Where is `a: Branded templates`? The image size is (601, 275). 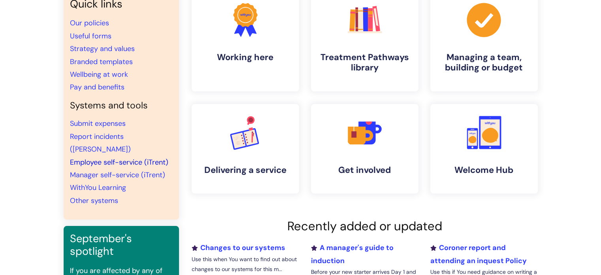 a: Branded templates is located at coordinates (101, 62).